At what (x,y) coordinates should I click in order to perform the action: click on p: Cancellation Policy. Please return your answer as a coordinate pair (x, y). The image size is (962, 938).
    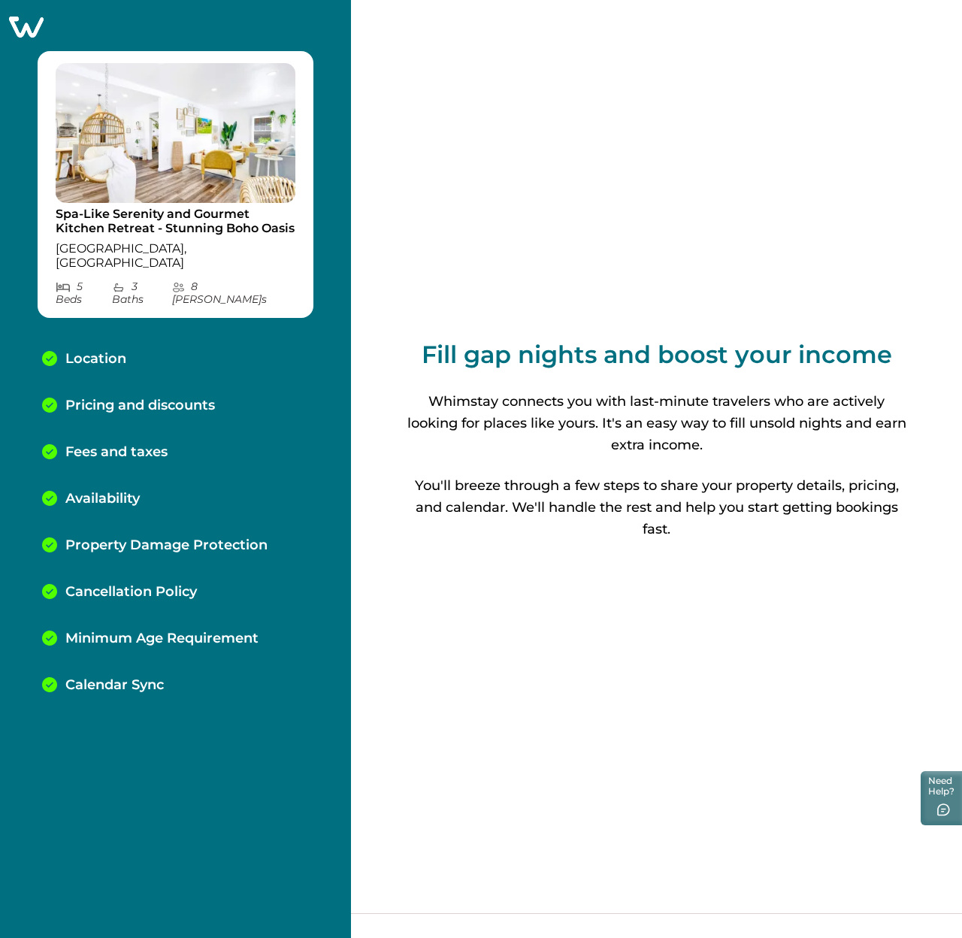
    Looking at the image, I should click on (131, 592).